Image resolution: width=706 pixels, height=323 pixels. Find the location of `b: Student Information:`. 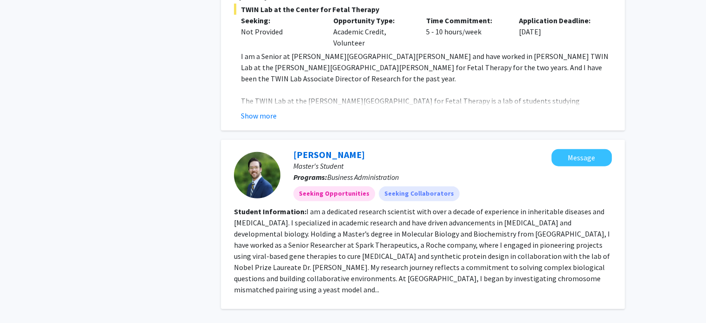

b: Student Information: is located at coordinates (270, 211).